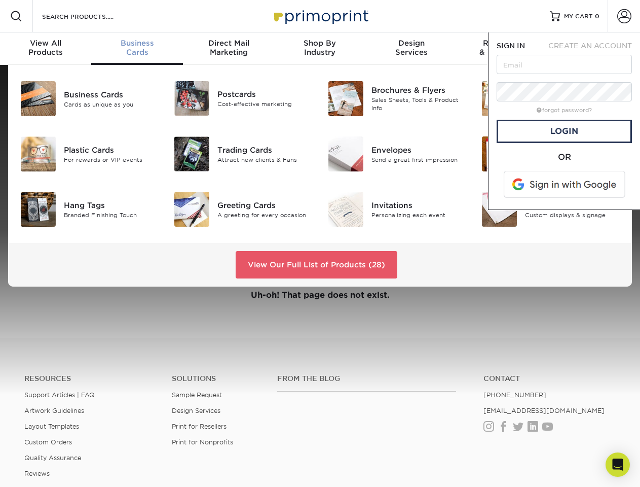  Describe the element at coordinates (412, 48) in the screenshot. I see `div: Services` at that location.